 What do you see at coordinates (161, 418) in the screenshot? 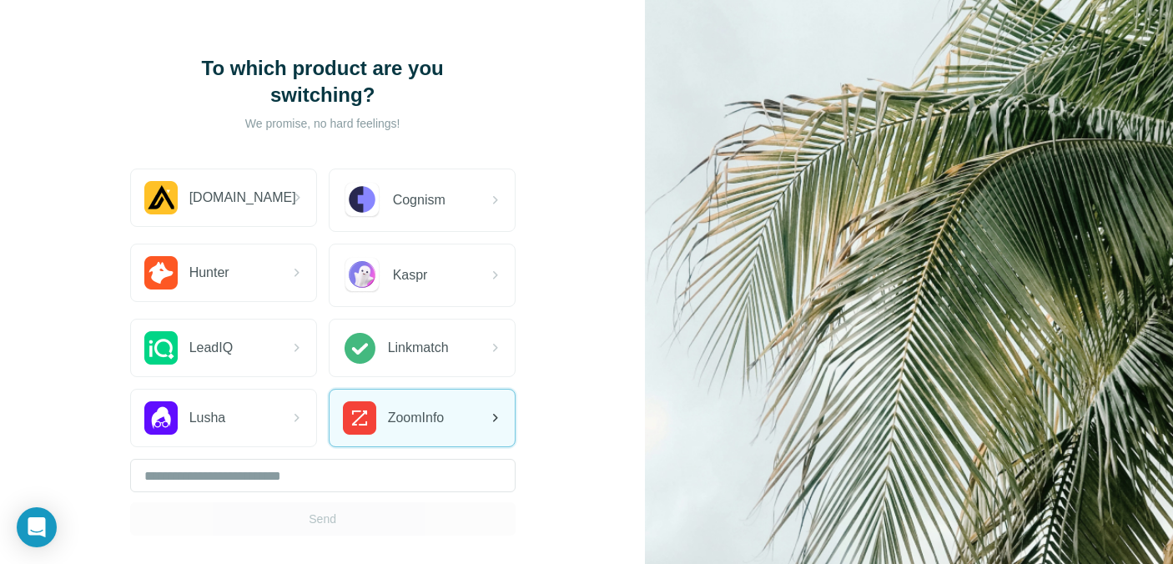
I see `img: Lusha Logo` at bounding box center [161, 418].